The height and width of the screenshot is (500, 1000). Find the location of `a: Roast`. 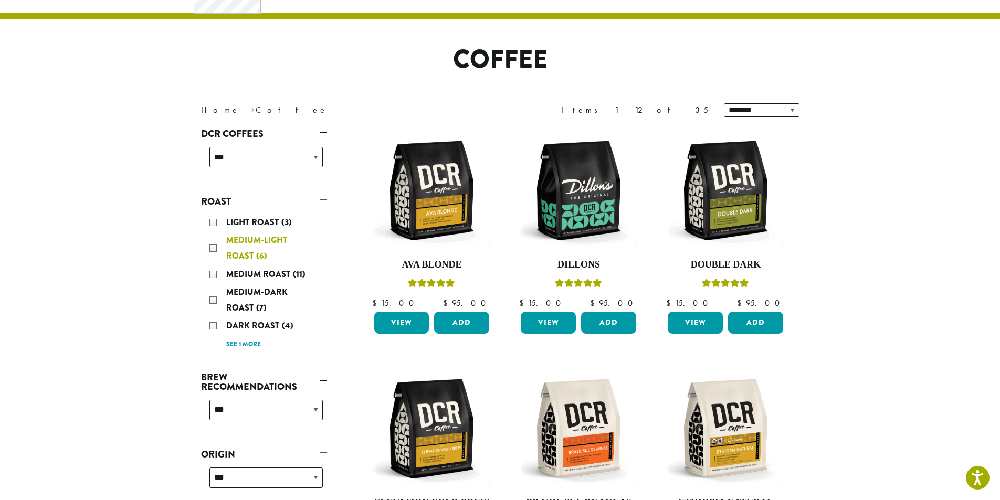

a: Roast is located at coordinates (264, 202).